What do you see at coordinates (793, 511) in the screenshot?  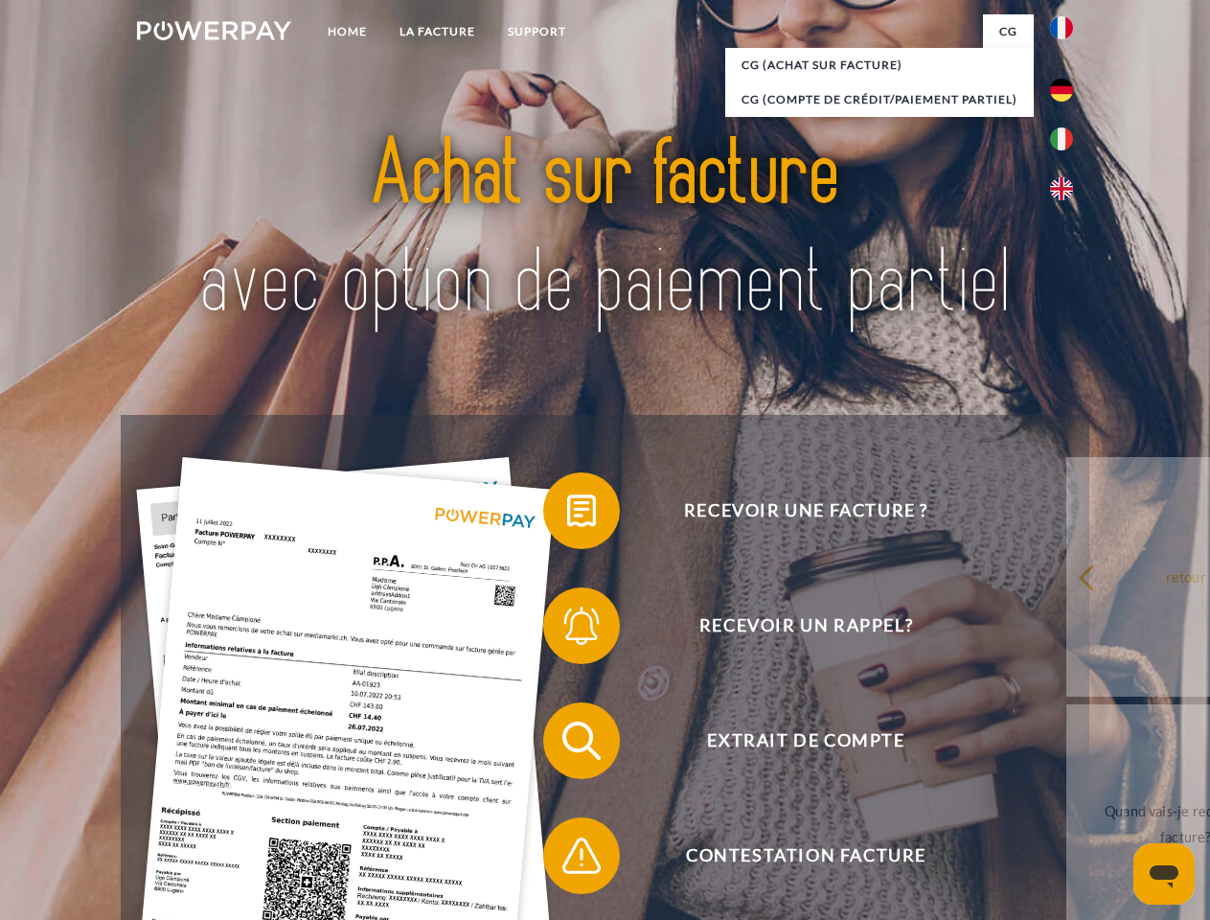 I see `button: Recevoir une facture ?` at bounding box center [793, 511].